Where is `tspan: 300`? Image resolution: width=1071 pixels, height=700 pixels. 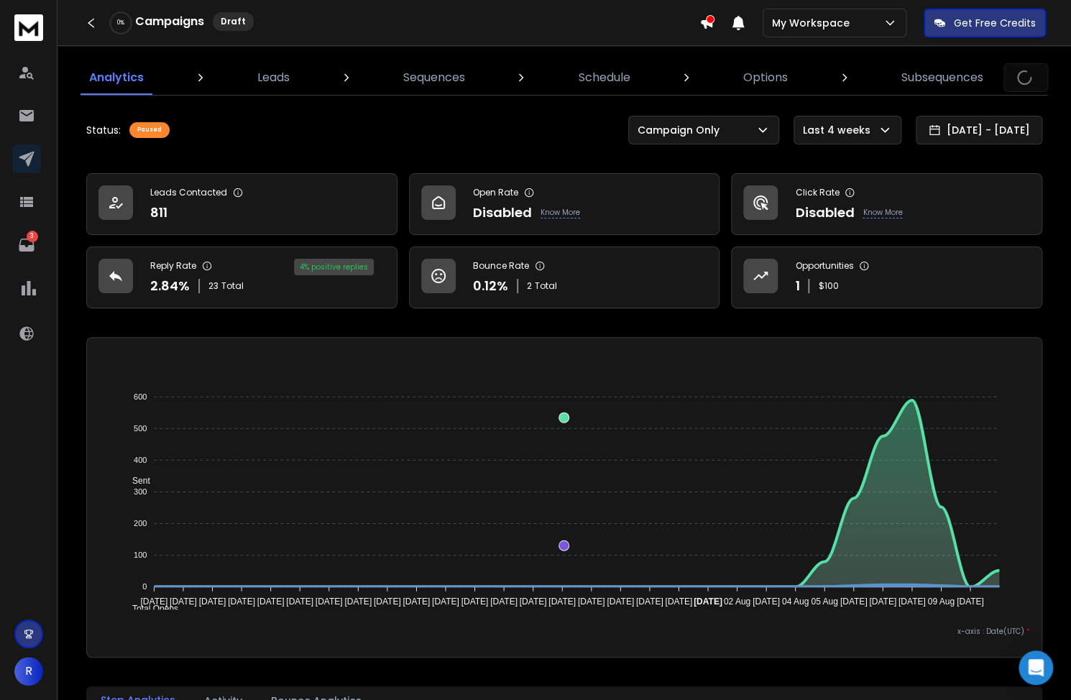 tspan: 300 is located at coordinates (140, 492).